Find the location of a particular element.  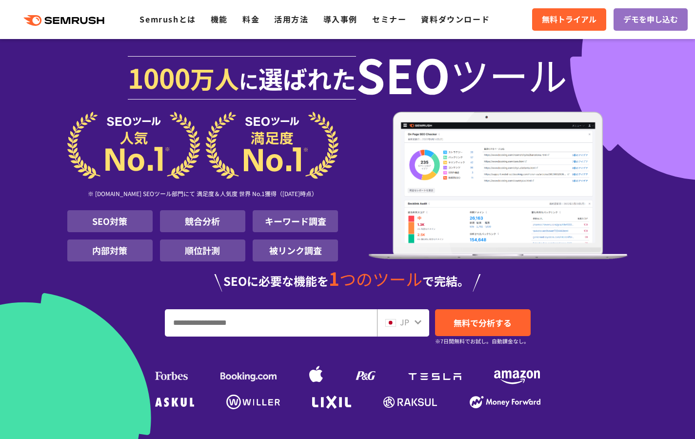

li: 内部対策 is located at coordinates (110, 250).